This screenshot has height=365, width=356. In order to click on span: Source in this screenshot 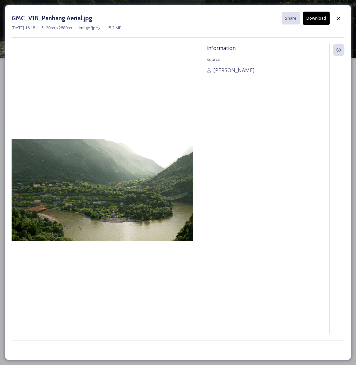, I will do `click(213, 59)`.